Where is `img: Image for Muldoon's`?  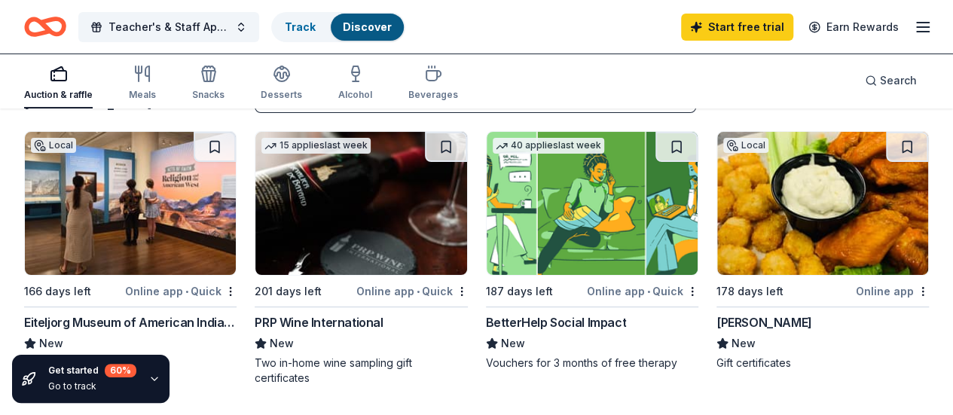 img: Image for Muldoon's is located at coordinates (823, 204).